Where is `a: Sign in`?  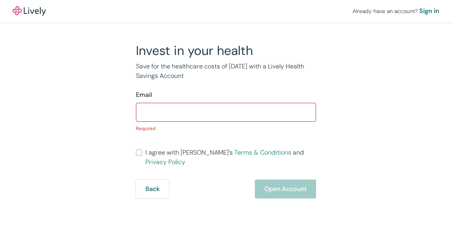
a: Sign in is located at coordinates (429, 11).